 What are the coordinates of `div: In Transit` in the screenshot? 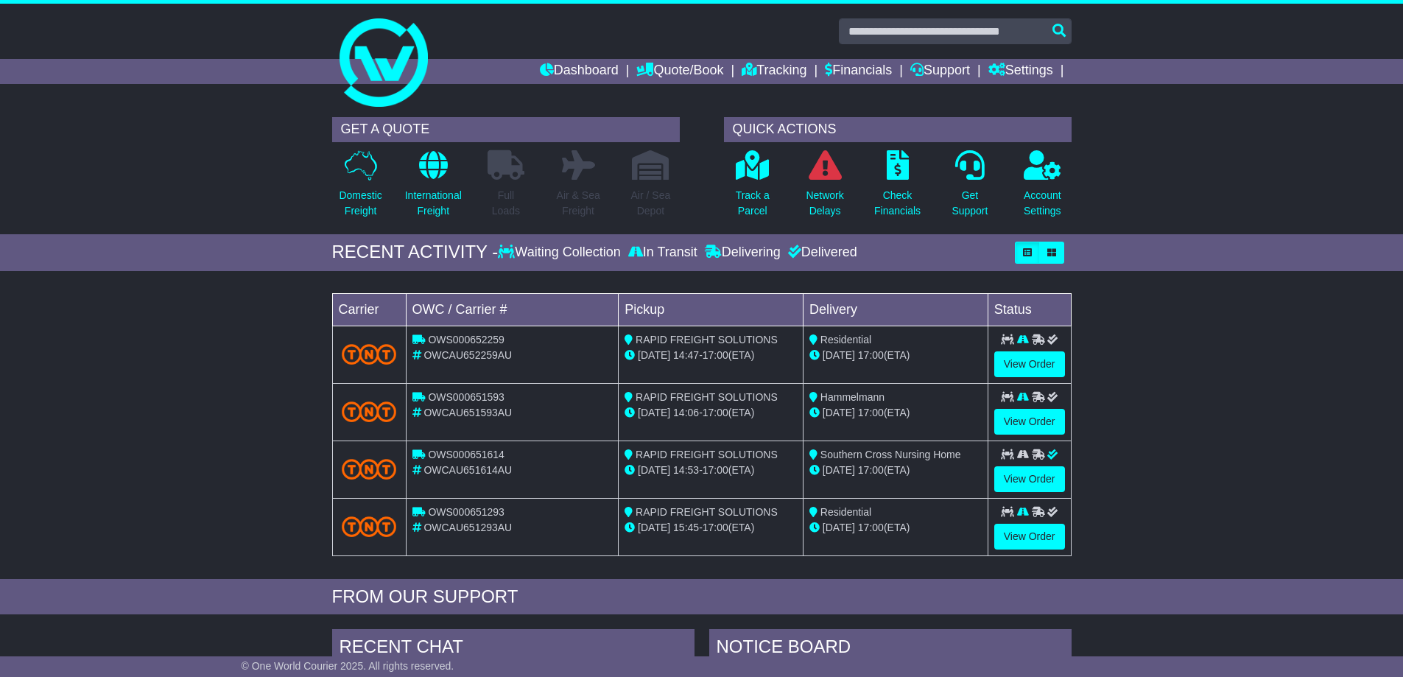 It's located at (663, 253).